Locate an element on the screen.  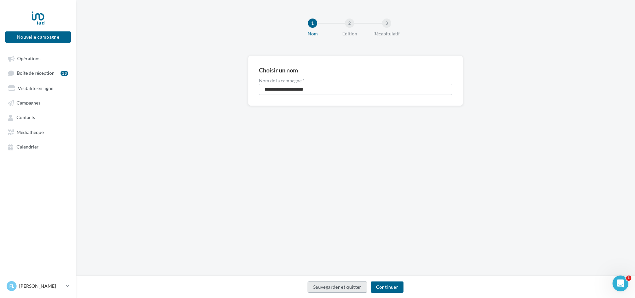
span: 1 is located at coordinates (629, 278).